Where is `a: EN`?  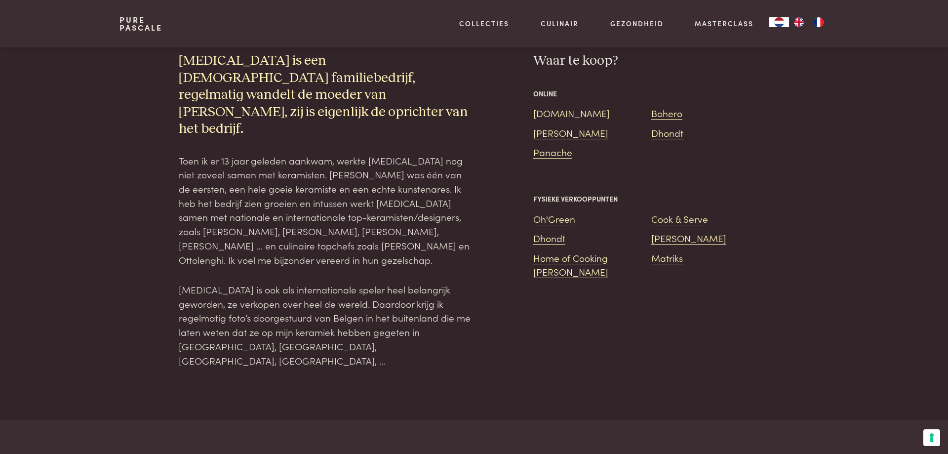 a: EN is located at coordinates (799, 22).